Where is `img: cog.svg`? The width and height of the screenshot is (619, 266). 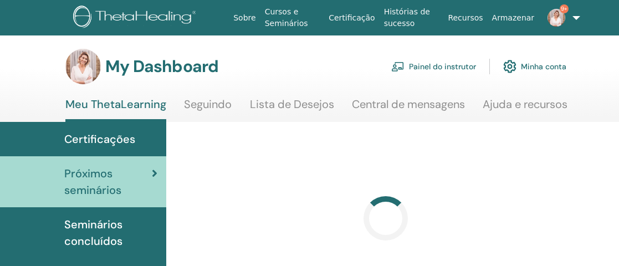
img: cog.svg is located at coordinates (510, 67).